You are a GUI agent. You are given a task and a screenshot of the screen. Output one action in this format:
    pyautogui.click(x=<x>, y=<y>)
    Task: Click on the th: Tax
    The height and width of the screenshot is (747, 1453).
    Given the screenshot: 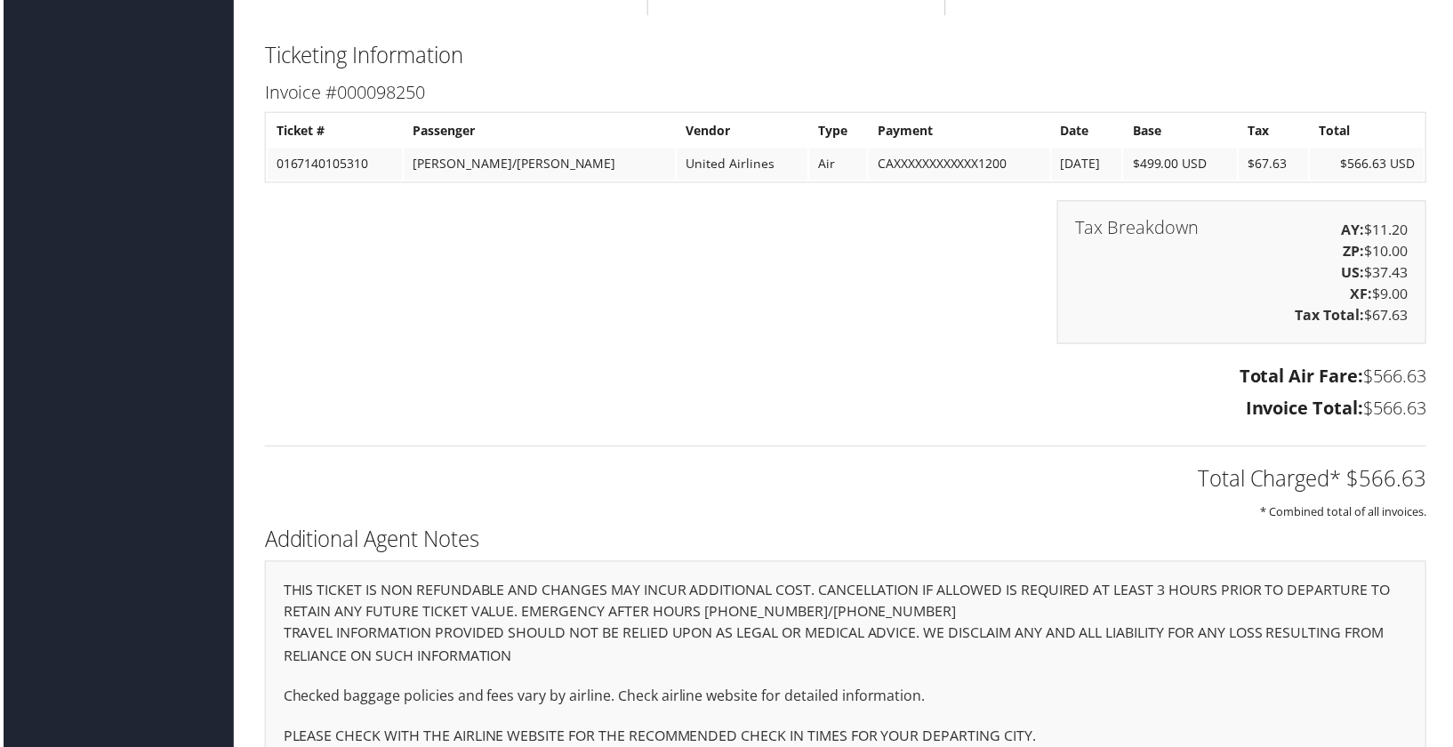 What is the action you would take?
    pyautogui.click(x=1276, y=131)
    